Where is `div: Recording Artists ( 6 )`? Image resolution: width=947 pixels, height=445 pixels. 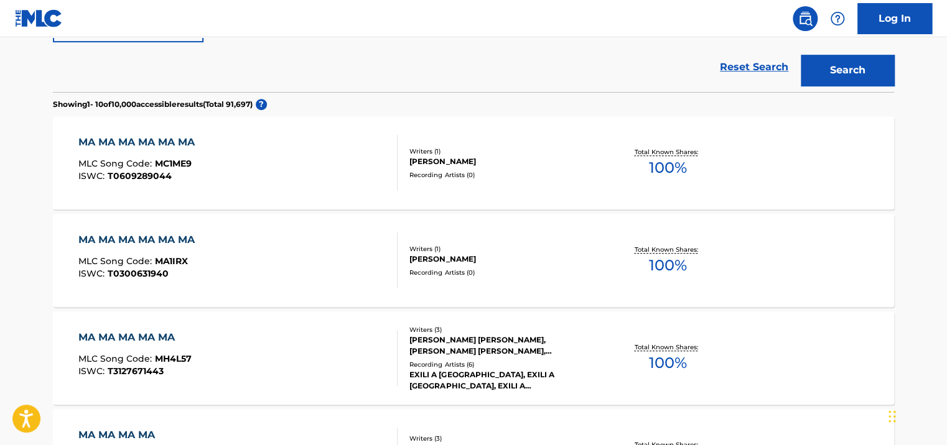 div: Recording Artists ( 6 ) is located at coordinates (503, 365).